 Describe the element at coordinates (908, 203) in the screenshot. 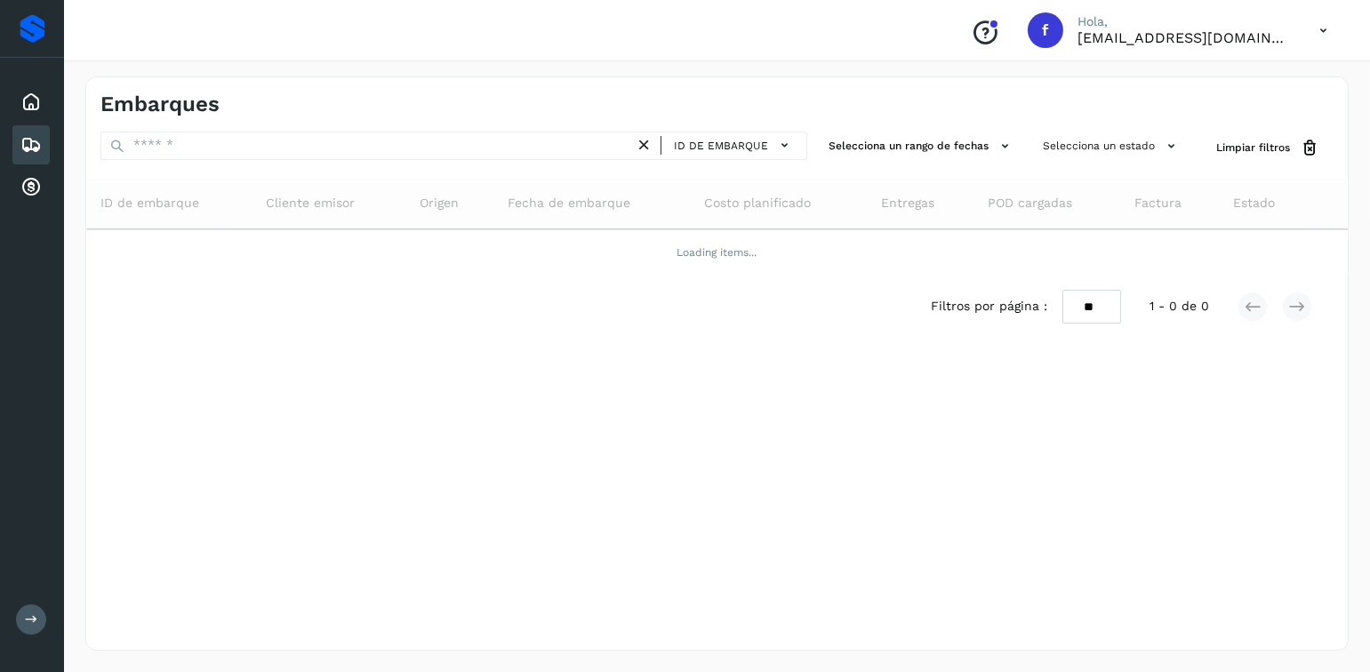

I see `span: Entregas` at that location.